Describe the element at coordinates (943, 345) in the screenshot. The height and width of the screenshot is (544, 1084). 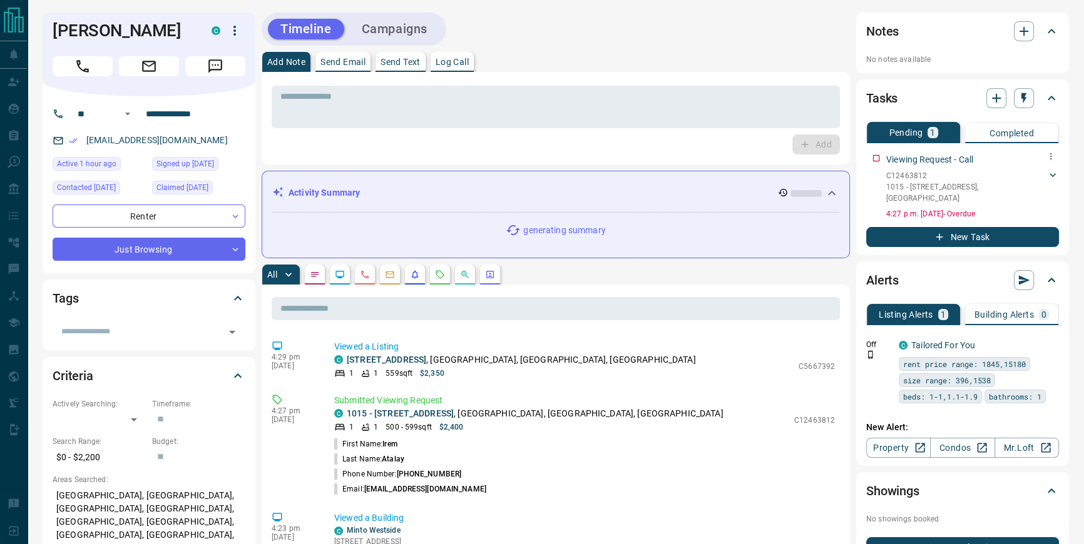
I see `a: Tailored For You` at that location.